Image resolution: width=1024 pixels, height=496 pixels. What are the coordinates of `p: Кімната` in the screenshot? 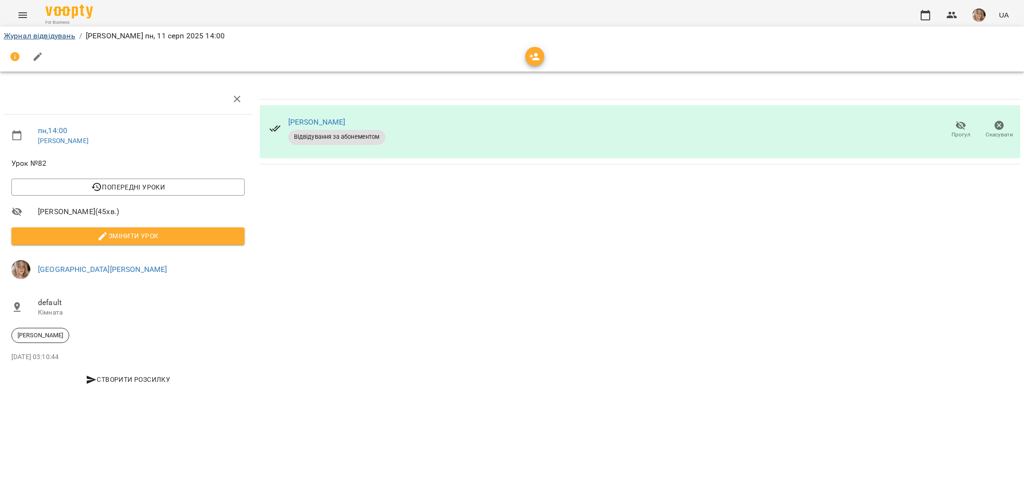 It's located at (141, 313).